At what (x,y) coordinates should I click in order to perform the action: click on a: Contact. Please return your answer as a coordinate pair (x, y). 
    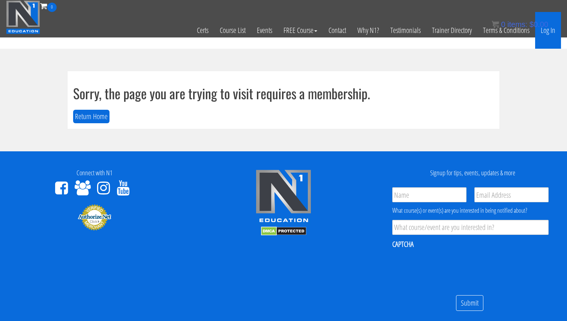
    Looking at the image, I should click on (337, 30).